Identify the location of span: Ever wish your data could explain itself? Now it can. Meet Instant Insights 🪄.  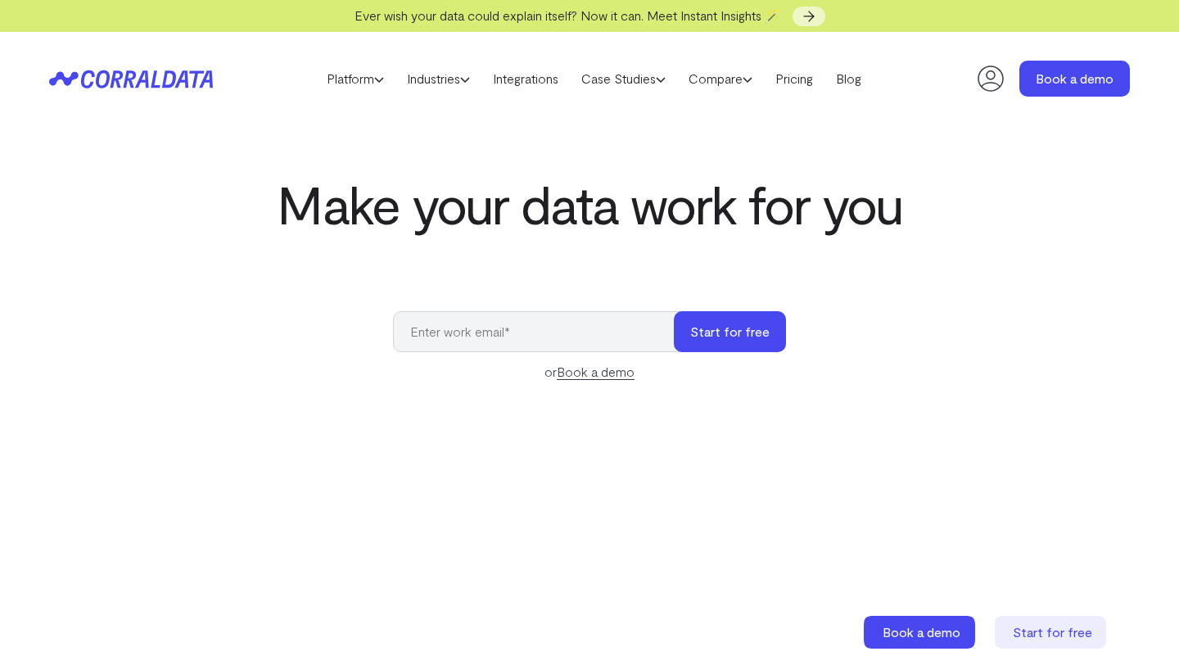
(567, 15).